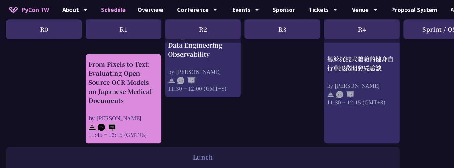  I want to click on div: Design Foundational Data Engineering Observability, so click(203, 45).